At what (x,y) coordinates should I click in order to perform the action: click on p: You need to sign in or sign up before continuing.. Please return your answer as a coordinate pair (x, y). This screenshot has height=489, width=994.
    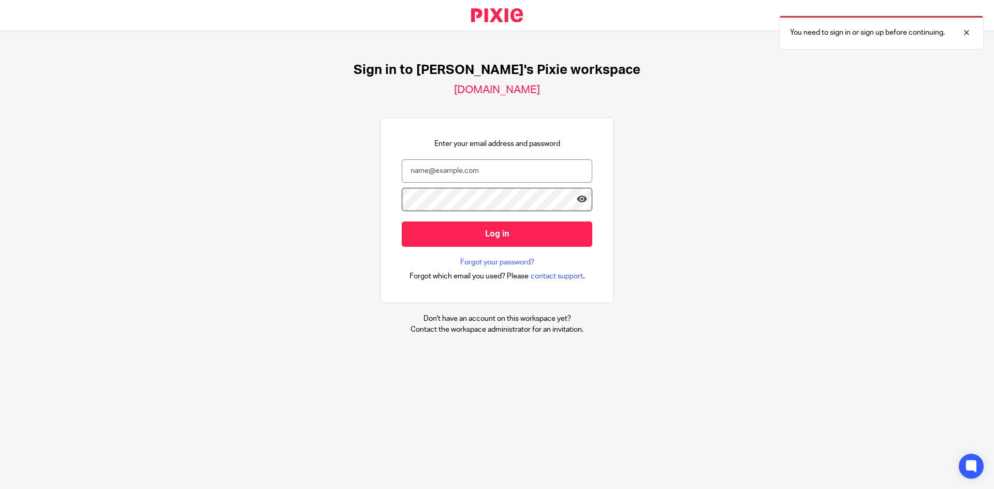
    Looking at the image, I should click on (867, 33).